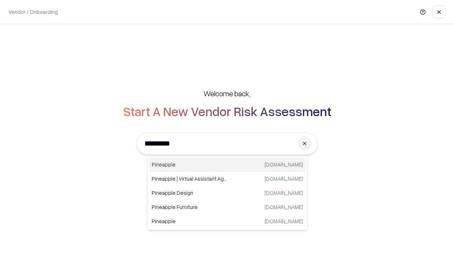 The height and width of the screenshot is (255, 454). I want to click on p: Pineapple | Virtual Assistant Agency, so click(189, 179).